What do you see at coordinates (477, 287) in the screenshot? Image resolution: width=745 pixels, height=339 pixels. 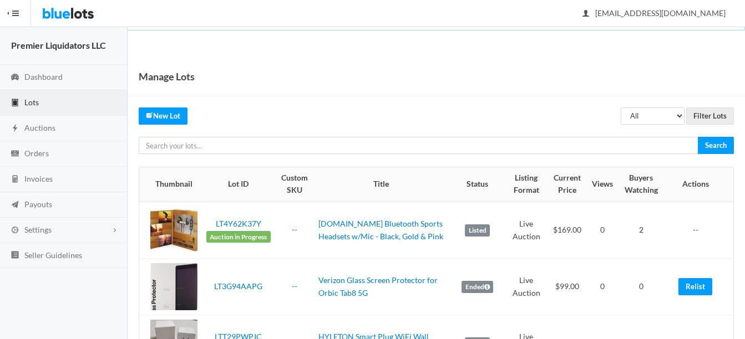 I see `label: Ended` at bounding box center [477, 287].